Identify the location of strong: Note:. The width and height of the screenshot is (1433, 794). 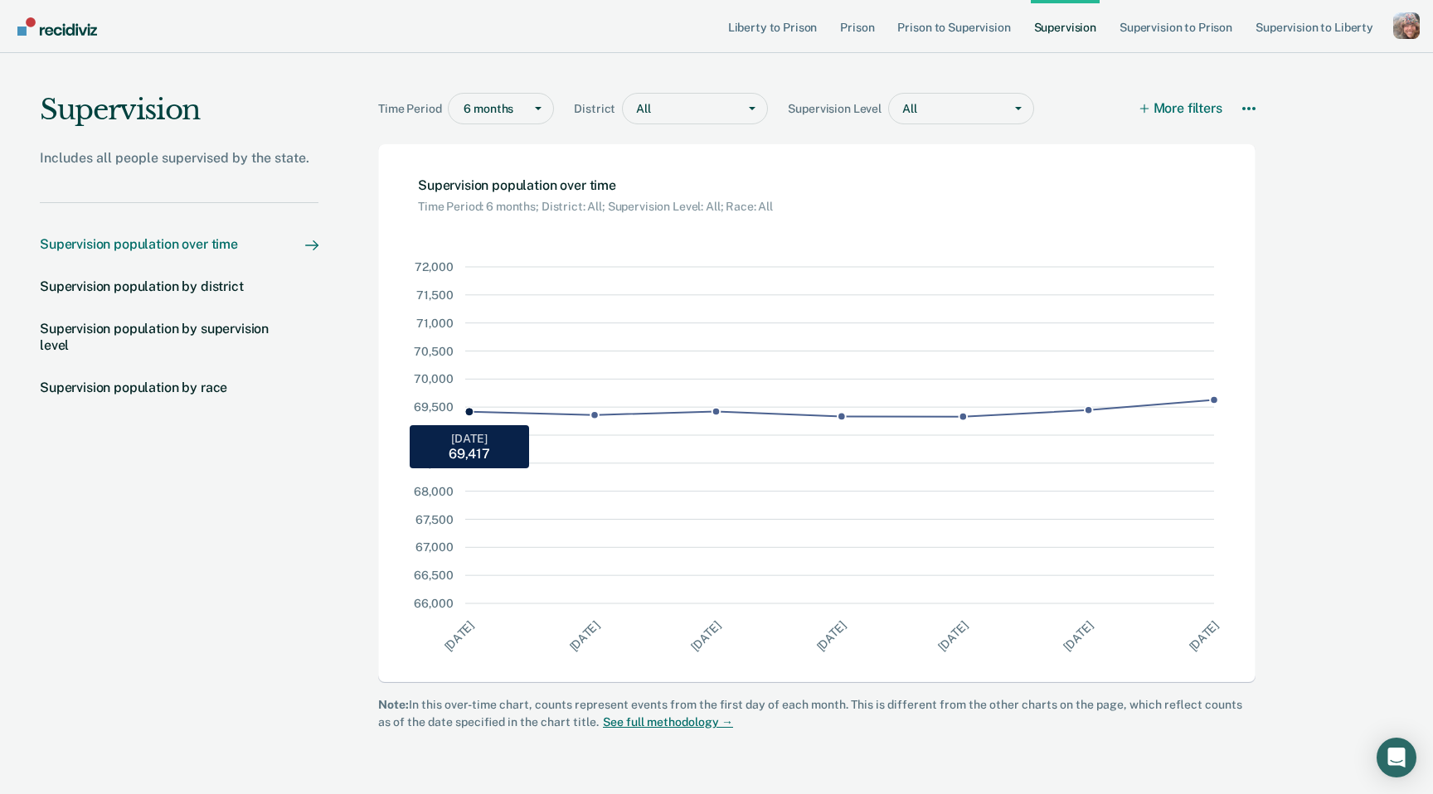
(393, 705).